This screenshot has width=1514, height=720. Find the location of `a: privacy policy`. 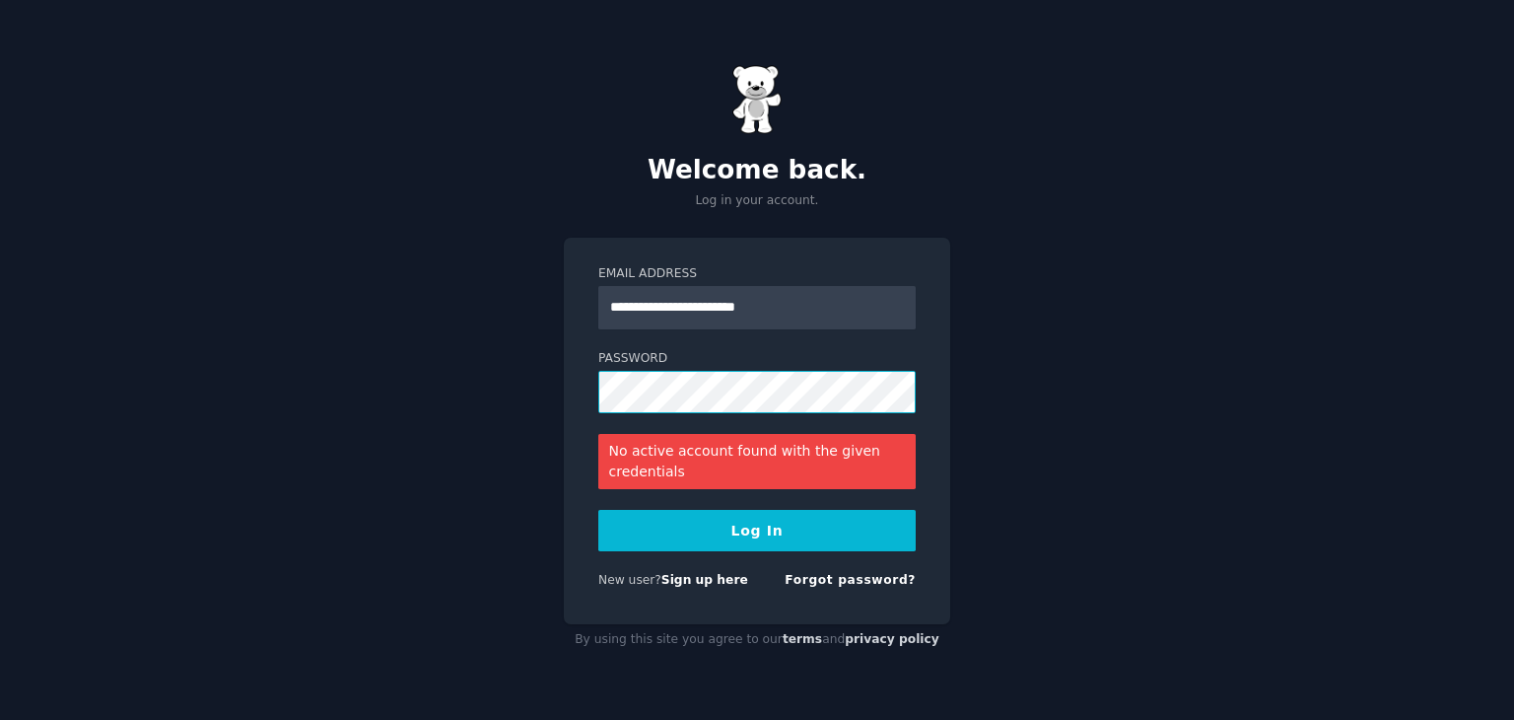

a: privacy policy is located at coordinates (892, 639).